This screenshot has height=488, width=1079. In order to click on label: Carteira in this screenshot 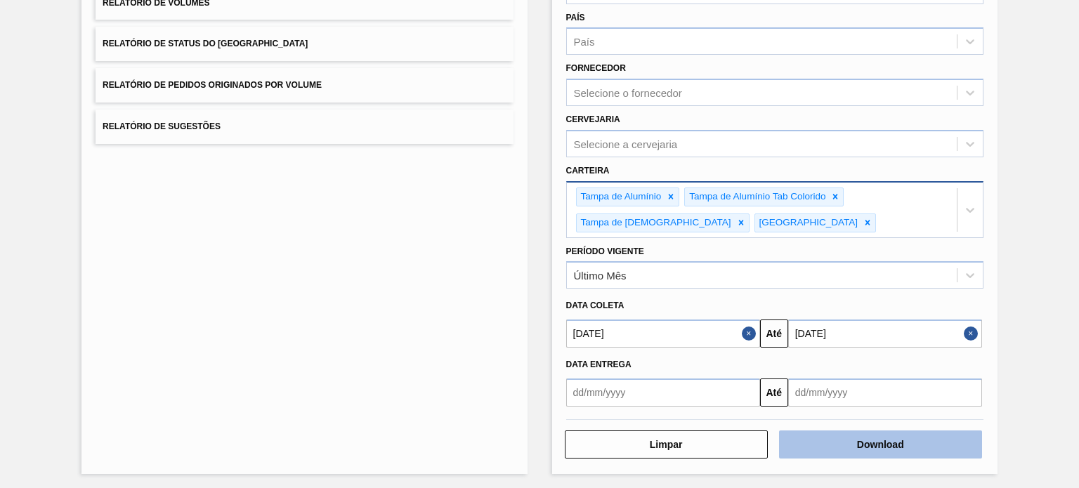, I will do `click(588, 171)`.